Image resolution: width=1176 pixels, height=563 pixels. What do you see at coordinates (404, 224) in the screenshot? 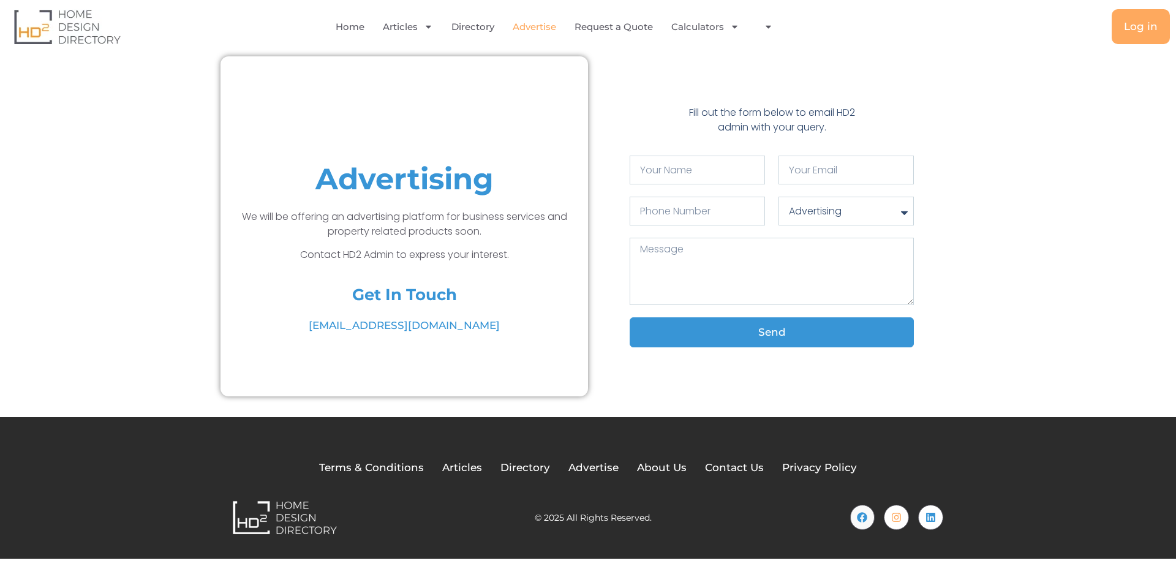
I see `p: We will be offering an advertising platform for business services and property related products s...` at bounding box center [404, 224].